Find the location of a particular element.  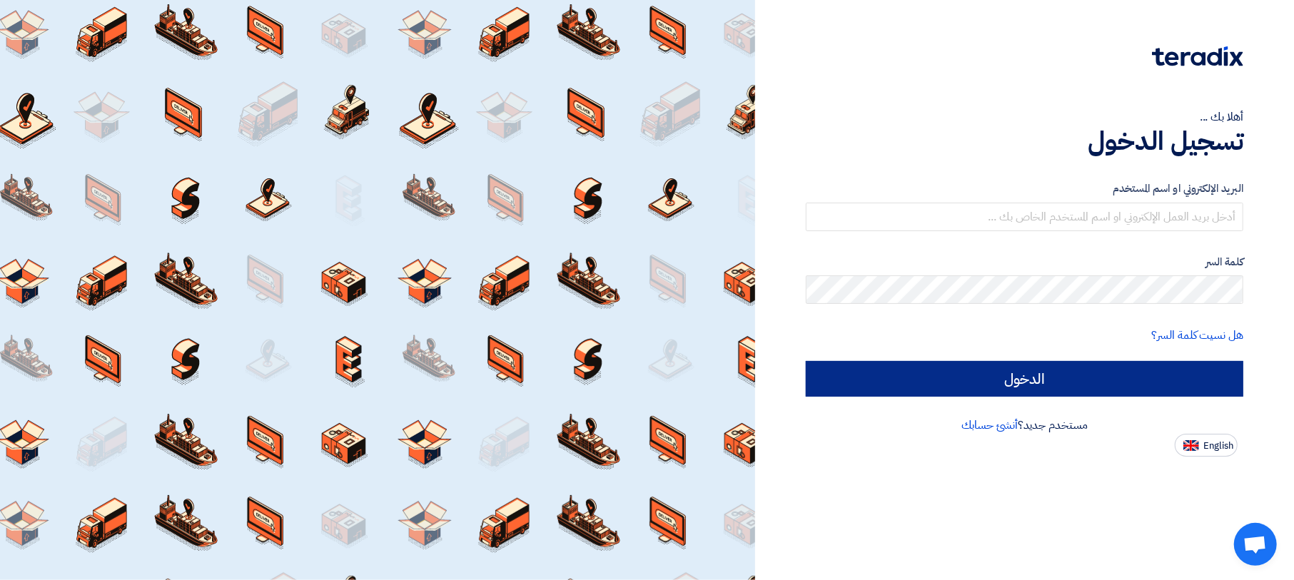

input: أدخل بريد العمل الإلكتروني او اسم المستخدم الخاص بك ... is located at coordinates (1024, 217).